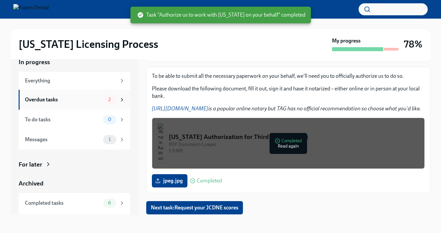  Describe the element at coordinates (288, 92) in the screenshot. I see `p: Please download the following document, fill it out, sign it and have it notarized – either onlin...` at that location.